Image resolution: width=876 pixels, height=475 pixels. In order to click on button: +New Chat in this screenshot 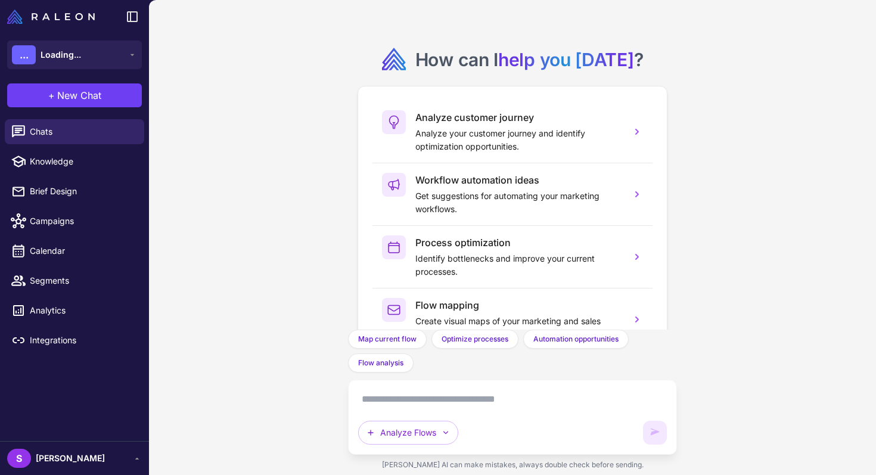, I will do `click(74, 95)`.